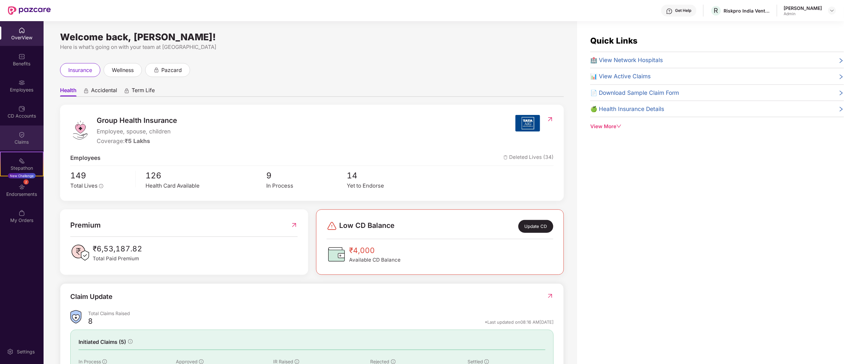 The height and width of the screenshot is (364, 844). What do you see at coordinates (307, 175) in the screenshot?
I see `span: 9` at bounding box center [307, 175].